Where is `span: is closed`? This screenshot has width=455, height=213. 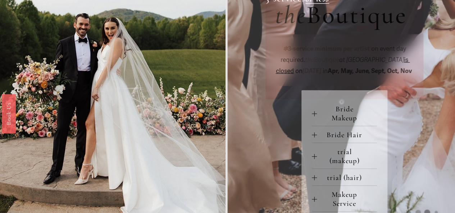
span: is closed is located at coordinates (343, 66).